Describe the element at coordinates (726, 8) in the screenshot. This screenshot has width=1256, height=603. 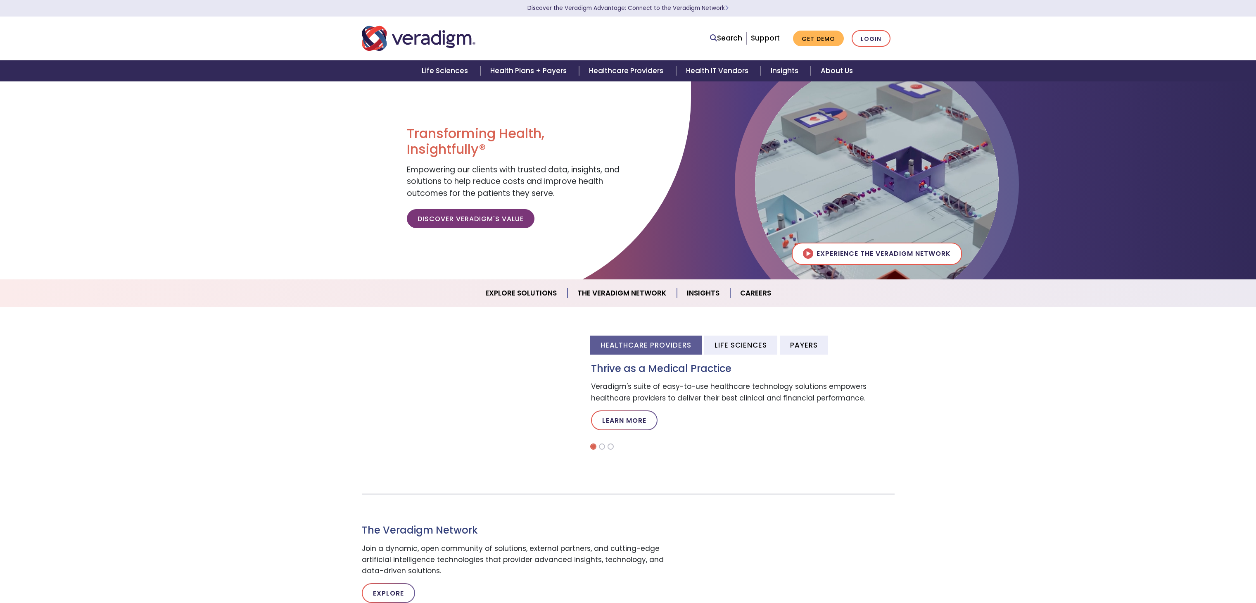
I see `span: Learn More` at that location.